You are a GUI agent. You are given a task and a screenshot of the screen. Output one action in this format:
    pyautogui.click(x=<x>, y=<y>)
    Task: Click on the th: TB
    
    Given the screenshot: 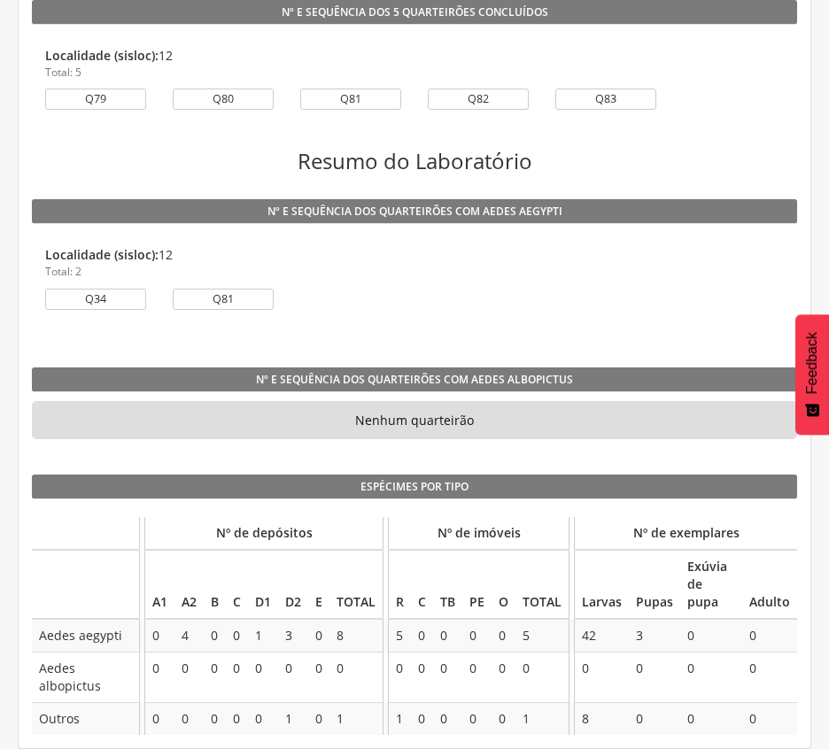 What is the action you would take?
    pyautogui.click(x=447, y=584)
    